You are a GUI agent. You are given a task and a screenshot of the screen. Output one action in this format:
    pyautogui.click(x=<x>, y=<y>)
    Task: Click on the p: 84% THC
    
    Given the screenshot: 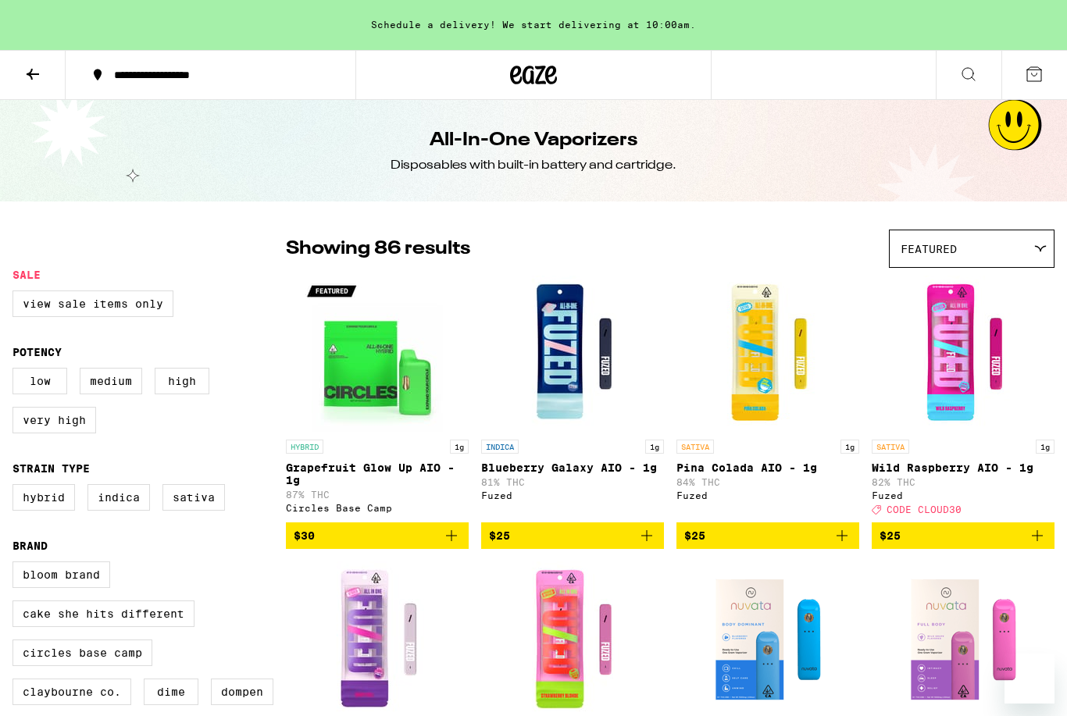 What is the action you would take?
    pyautogui.click(x=768, y=482)
    